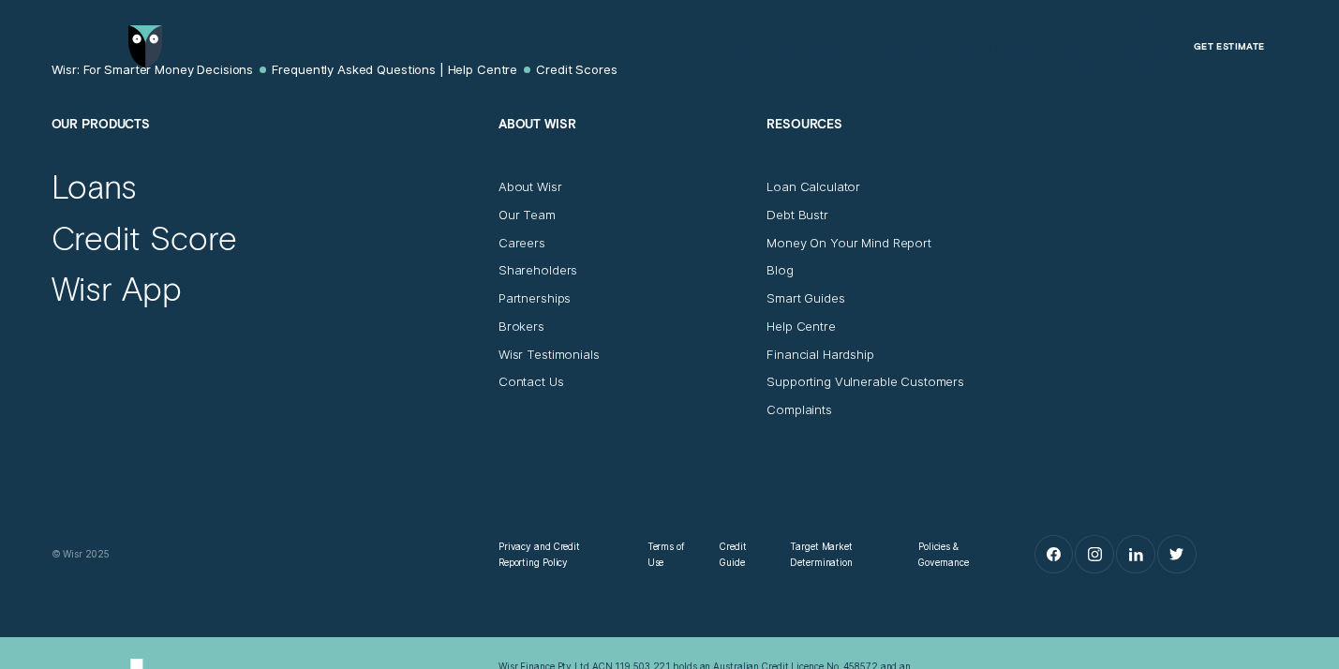  Describe the element at coordinates (538, 270) in the screenshot. I see `a: Shareholders` at that location.